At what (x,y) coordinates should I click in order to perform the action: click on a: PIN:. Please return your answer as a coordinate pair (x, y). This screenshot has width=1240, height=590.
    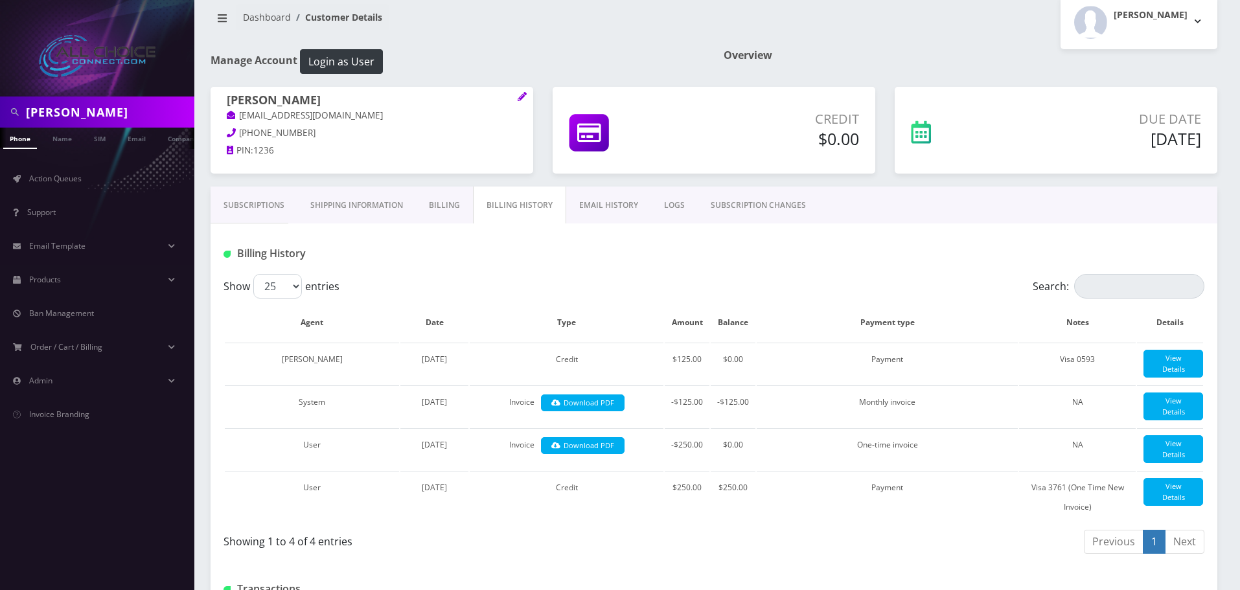
    Looking at the image, I should click on (240, 151).